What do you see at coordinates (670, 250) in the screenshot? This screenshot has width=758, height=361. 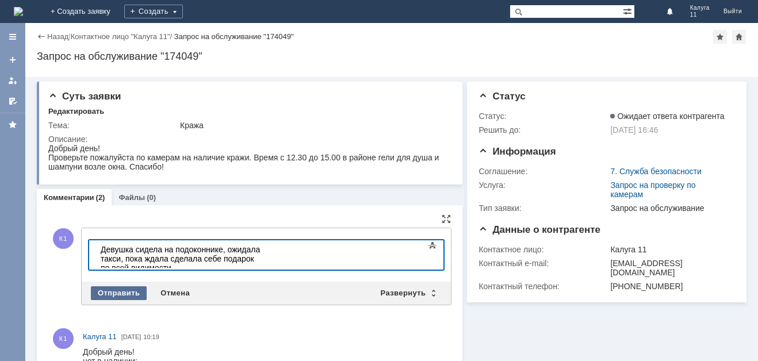 I see `div: Калуга 11` at bounding box center [670, 250].